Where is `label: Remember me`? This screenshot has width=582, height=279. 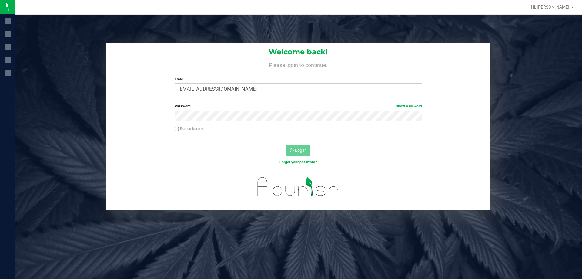
label: Remember me is located at coordinates (189, 129).